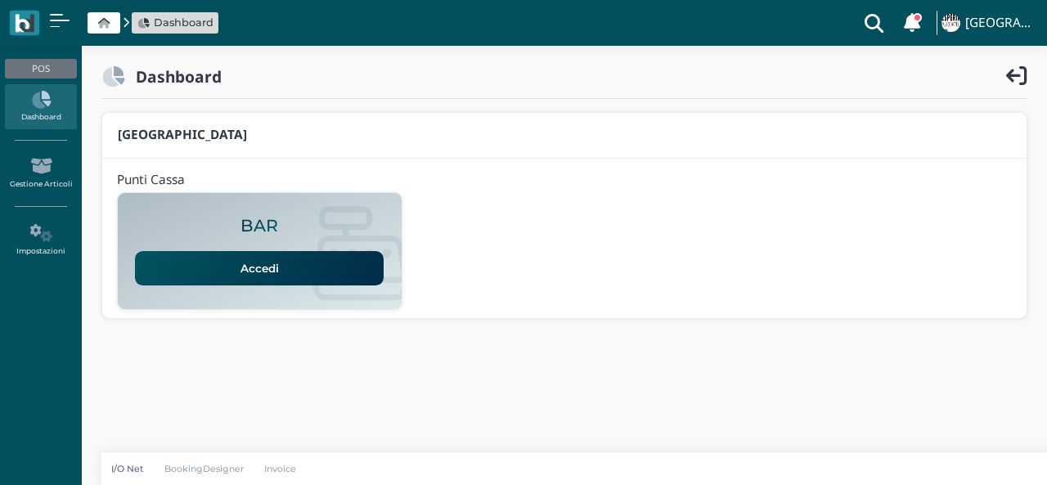 The image size is (1047, 485). Describe the element at coordinates (259, 268) in the screenshot. I see `a: Accedi` at that location.